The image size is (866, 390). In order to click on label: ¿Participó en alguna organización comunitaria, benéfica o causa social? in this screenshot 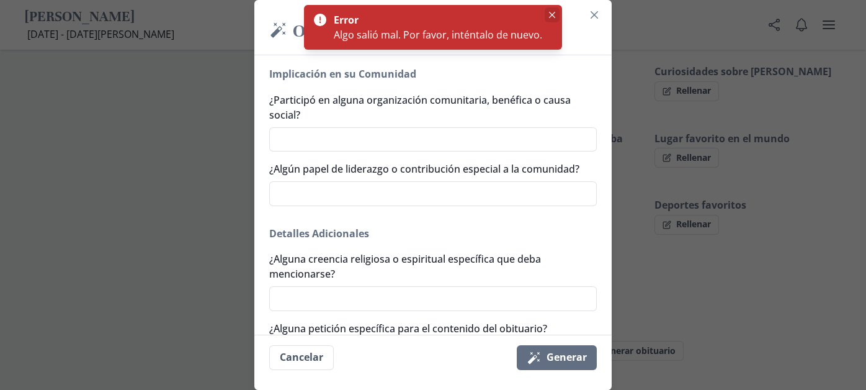, I will do `click(429, 107)`.